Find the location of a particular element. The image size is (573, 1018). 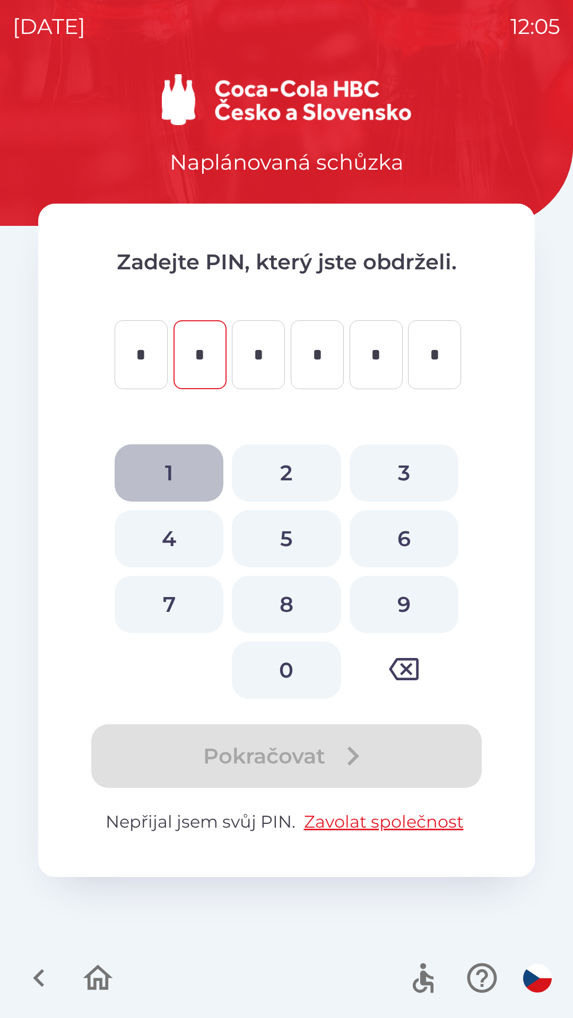

p: Nepřijal jsem svůj PIN. is located at coordinates (286, 822).